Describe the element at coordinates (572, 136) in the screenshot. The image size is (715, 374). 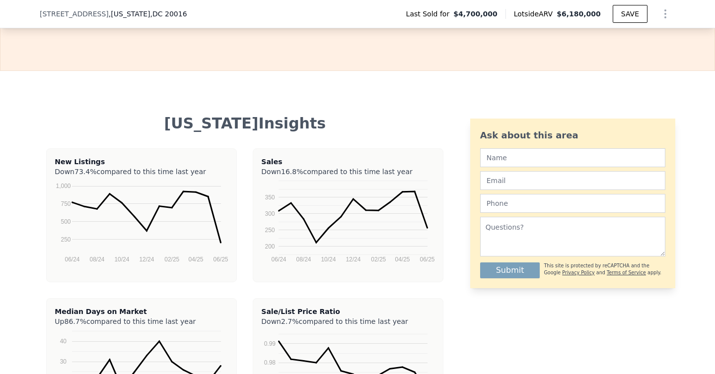
I see `div: Ask about this area` at that location.